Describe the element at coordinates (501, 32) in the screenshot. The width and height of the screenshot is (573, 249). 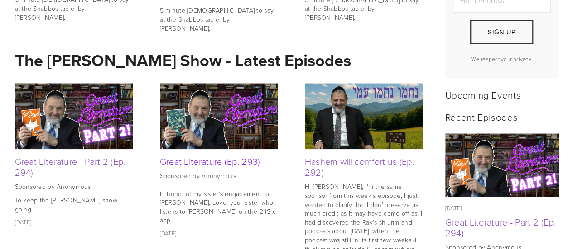
I see `span: Sign Up` at that location.